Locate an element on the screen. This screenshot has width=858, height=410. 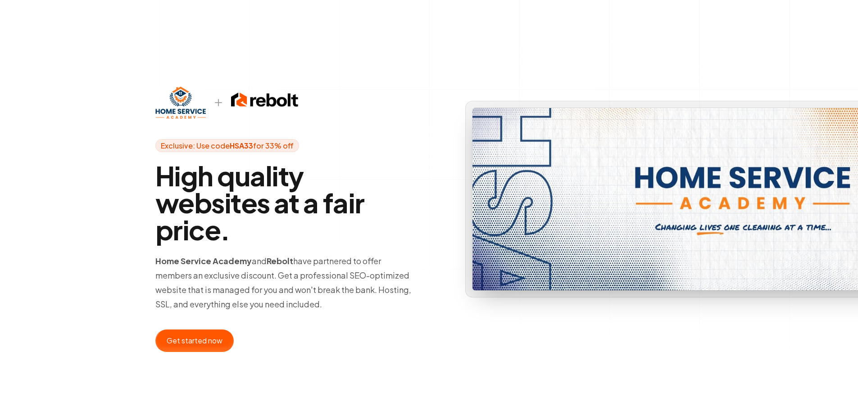
img: rebolt-full-dark.png is located at coordinates (265, 100).